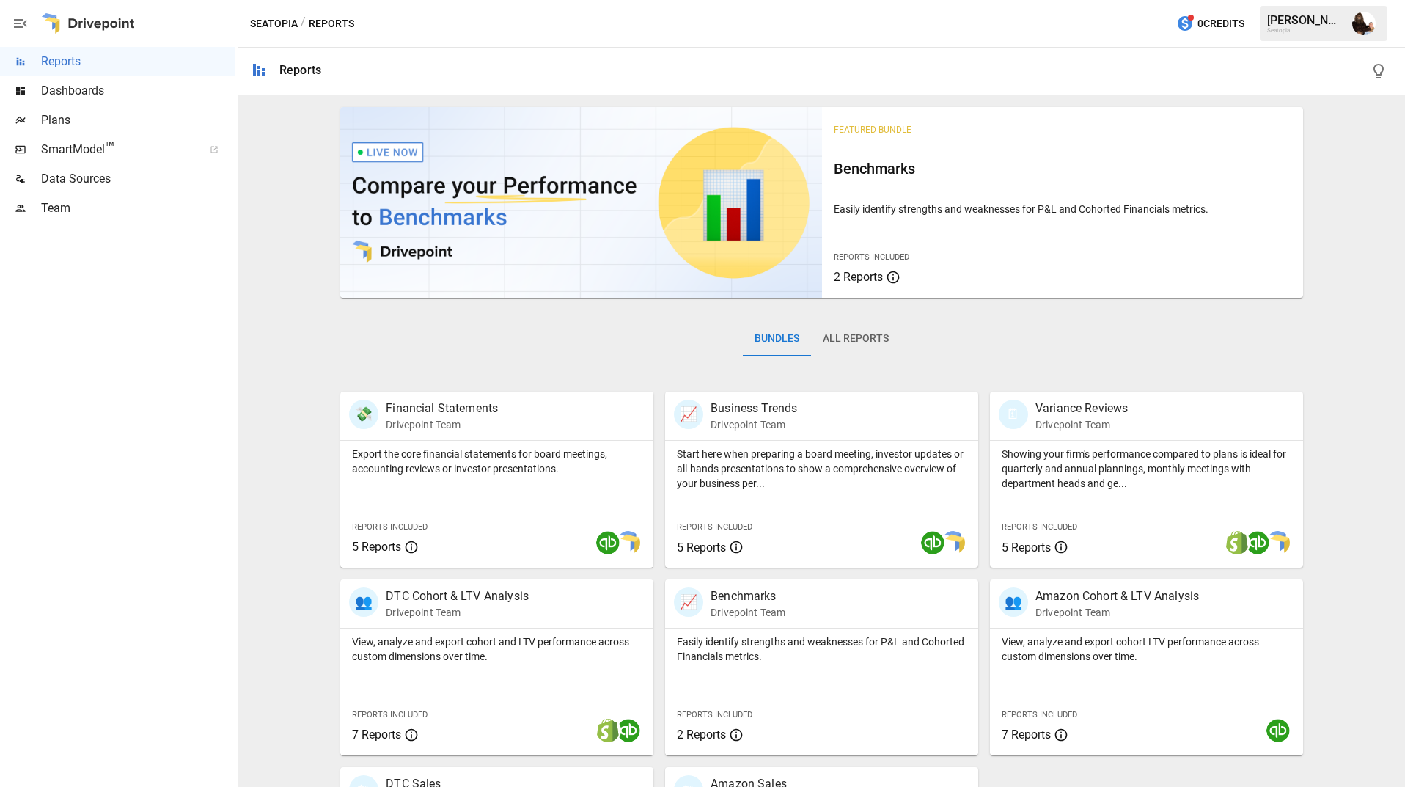 This screenshot has width=1405, height=787. Describe the element at coordinates (1221, 23) in the screenshot. I see `span: 0 Credits` at that location.